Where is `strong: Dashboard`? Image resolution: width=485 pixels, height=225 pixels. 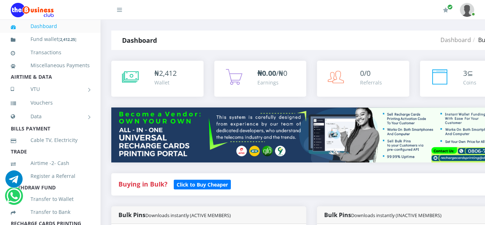
strong: Dashboard is located at coordinates (139, 40).